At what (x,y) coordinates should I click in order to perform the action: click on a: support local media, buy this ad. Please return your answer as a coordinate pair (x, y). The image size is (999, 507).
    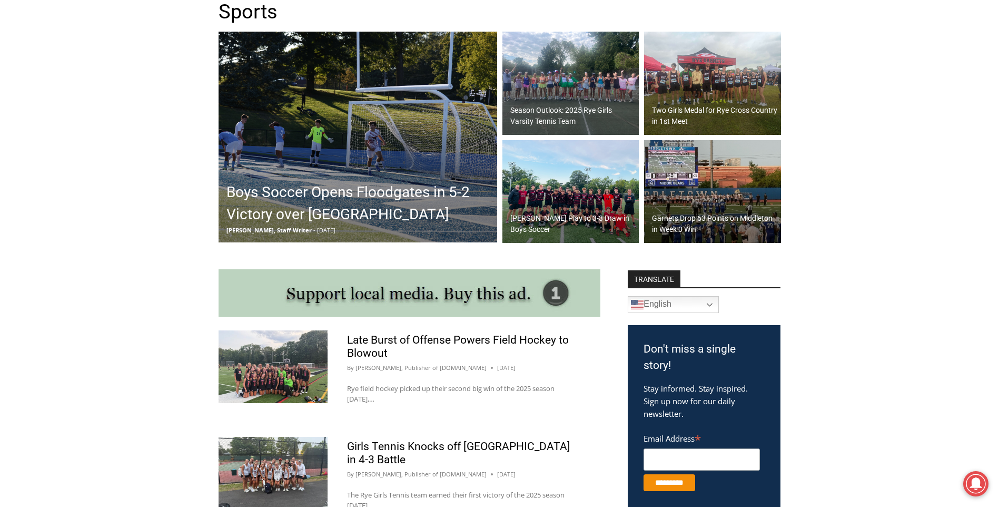
    Looking at the image, I should click on (409, 293).